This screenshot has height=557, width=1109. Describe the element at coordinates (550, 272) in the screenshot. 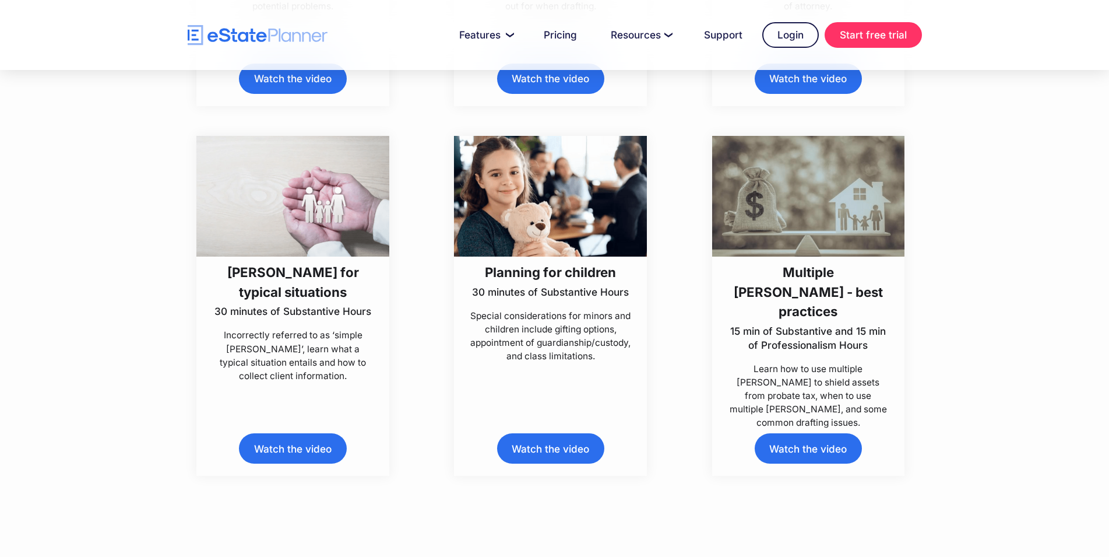

I see `h3: Planning for children` at that location.